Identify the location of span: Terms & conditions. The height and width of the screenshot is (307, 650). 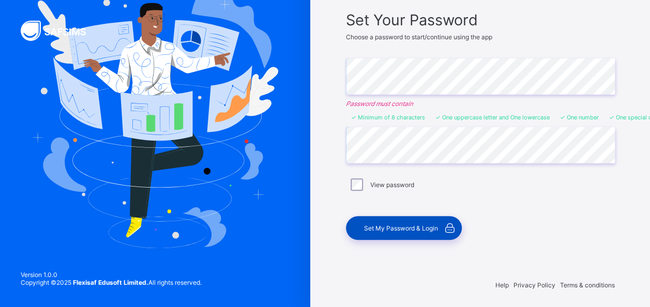
(588, 285).